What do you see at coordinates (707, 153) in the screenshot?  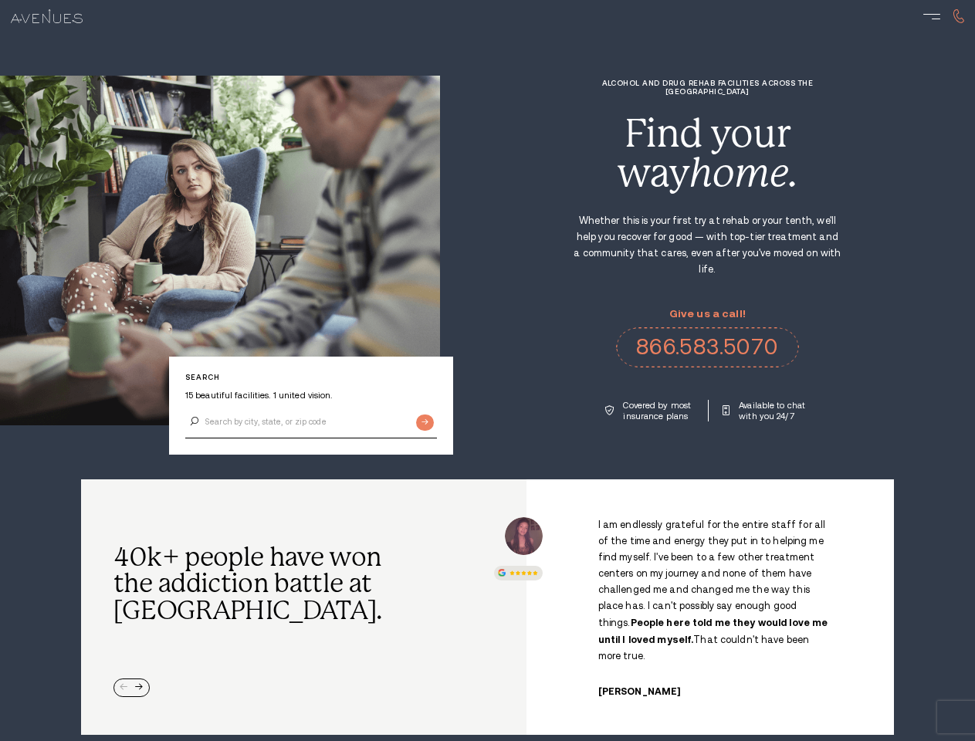 I see `div: Find your way` at bounding box center [707, 153].